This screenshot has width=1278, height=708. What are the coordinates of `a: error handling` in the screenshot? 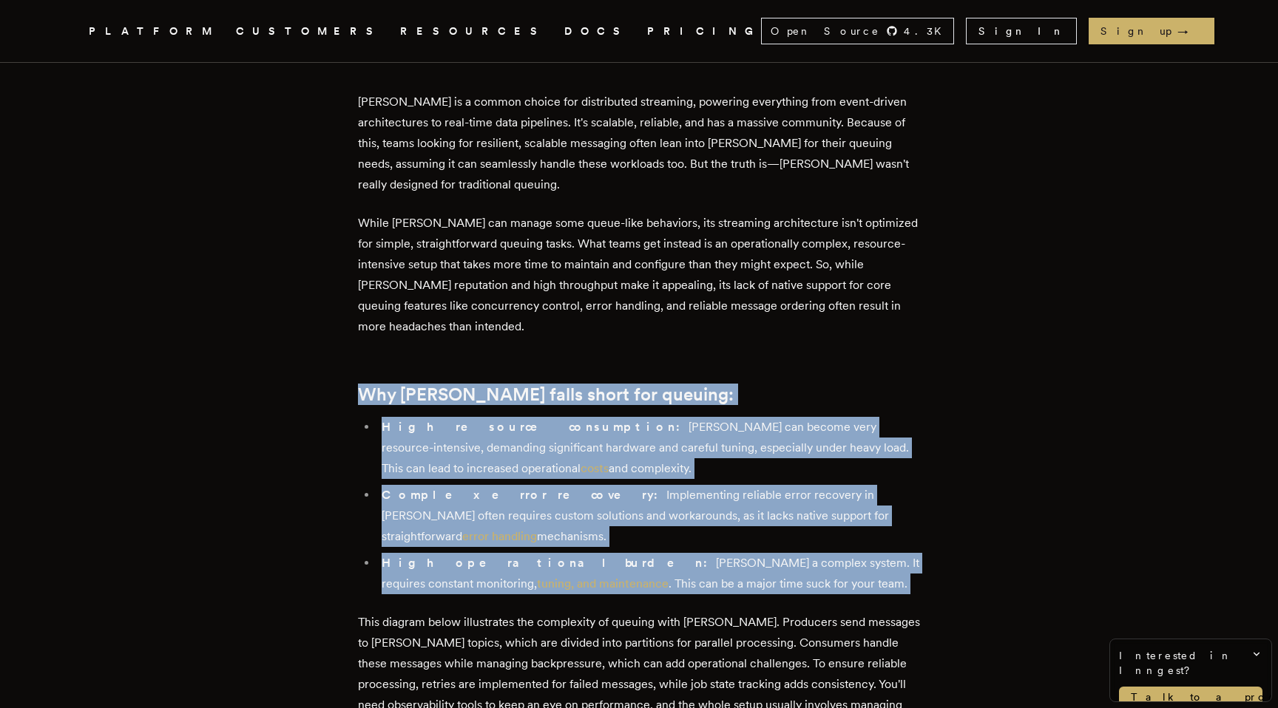 It's located at (499, 536).